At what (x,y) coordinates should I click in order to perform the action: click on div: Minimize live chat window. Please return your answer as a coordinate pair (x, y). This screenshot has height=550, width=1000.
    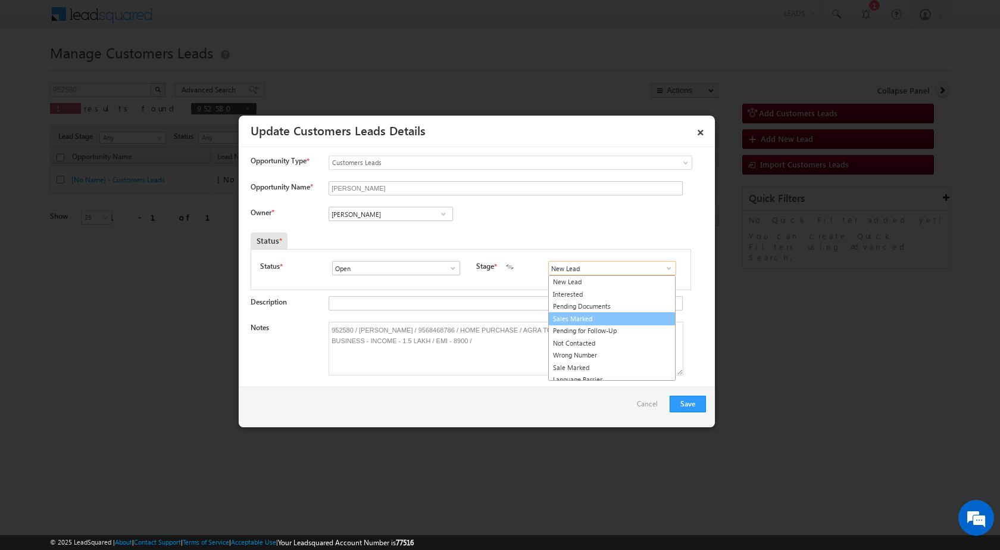
    Looking at the image, I should click on (210, 20).